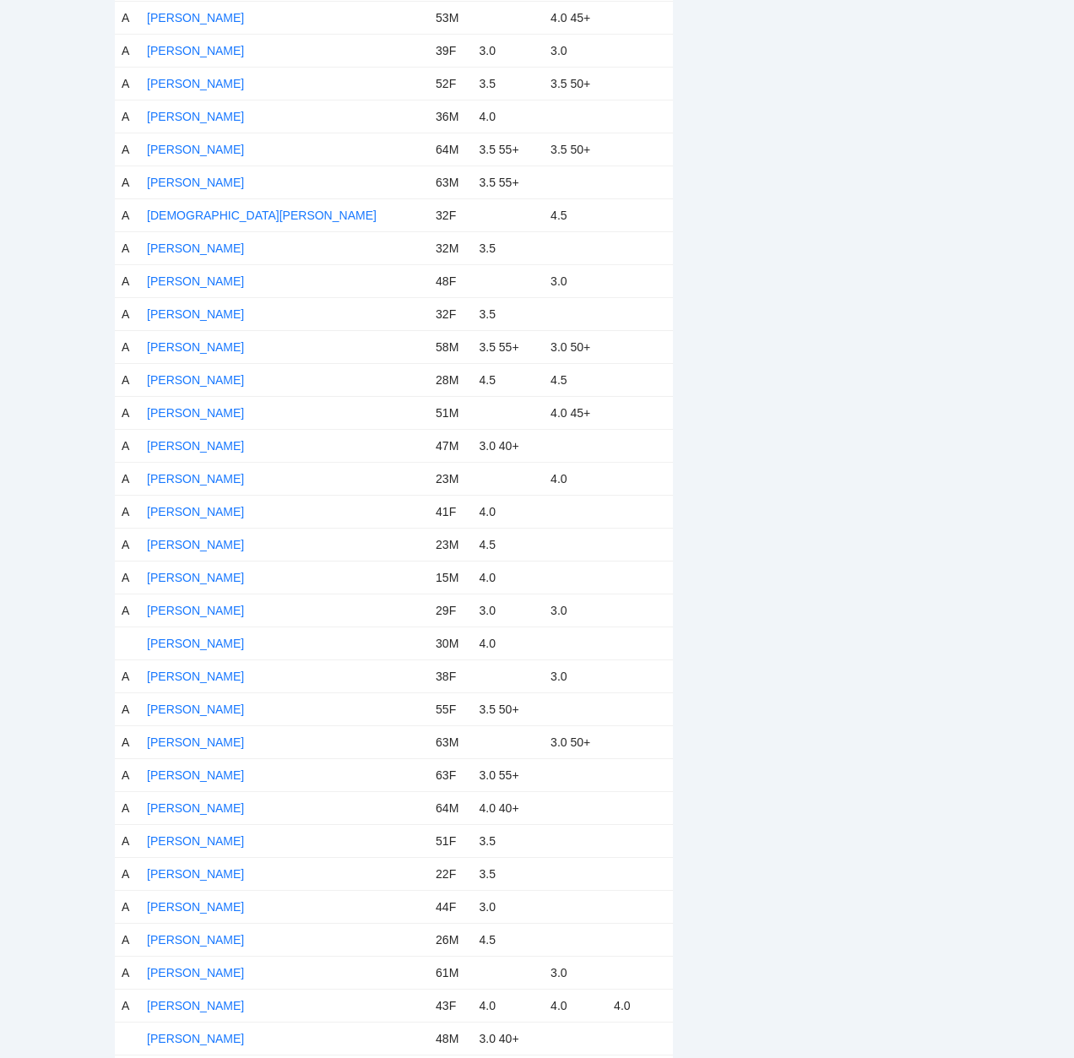 Image resolution: width=1074 pixels, height=1058 pixels. What do you see at coordinates (450, 280) in the screenshot?
I see `td: 48F` at bounding box center [450, 280].